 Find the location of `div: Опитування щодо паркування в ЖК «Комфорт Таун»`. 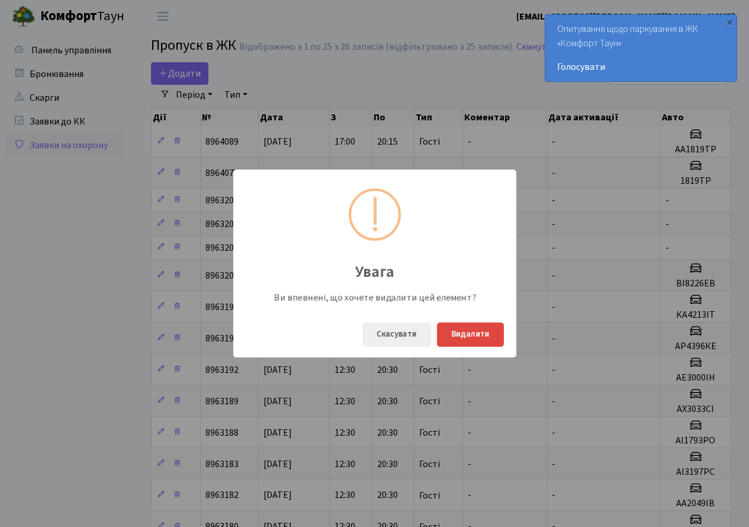

div: Опитування щодо паркування в ЖК «Комфорт Таун» is located at coordinates (641, 48).